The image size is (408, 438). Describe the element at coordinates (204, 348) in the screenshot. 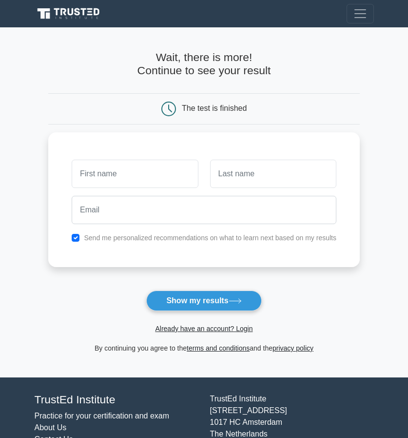

I see `div: By continuing you agree to the and the` at that location.